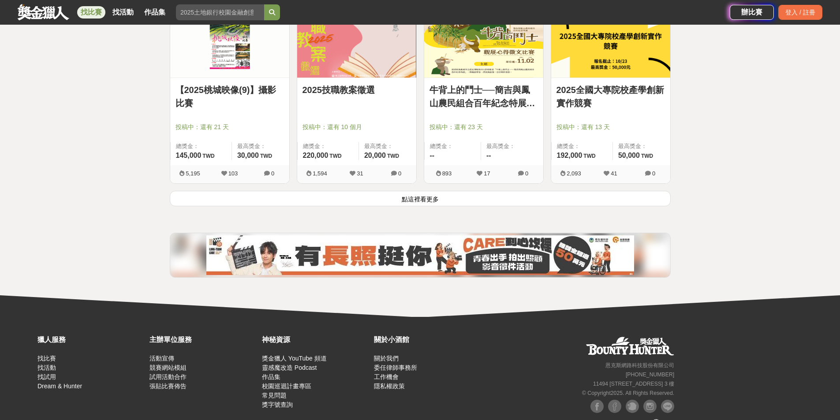 The width and height of the screenshot is (840, 420). Describe the element at coordinates (386, 359) in the screenshot. I see `a: 關於我們` at that location.